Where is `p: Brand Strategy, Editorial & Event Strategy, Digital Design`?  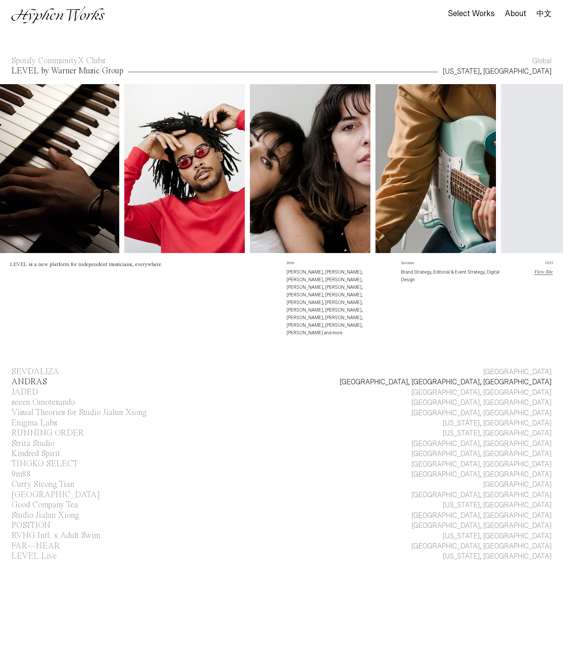 p: Brand Strategy, Editorial & Event Strategy, Digital Design is located at coordinates (453, 276).